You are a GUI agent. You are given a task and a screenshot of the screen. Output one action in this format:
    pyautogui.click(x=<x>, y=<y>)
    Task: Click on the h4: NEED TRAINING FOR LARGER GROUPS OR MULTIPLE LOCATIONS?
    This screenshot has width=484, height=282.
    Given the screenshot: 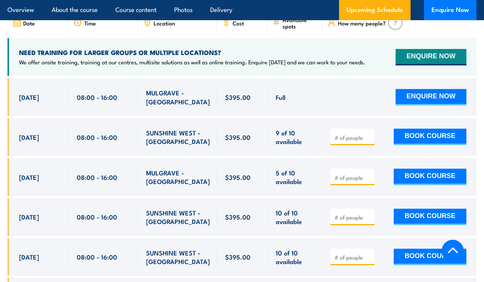 What is the action you would take?
    pyautogui.click(x=192, y=52)
    